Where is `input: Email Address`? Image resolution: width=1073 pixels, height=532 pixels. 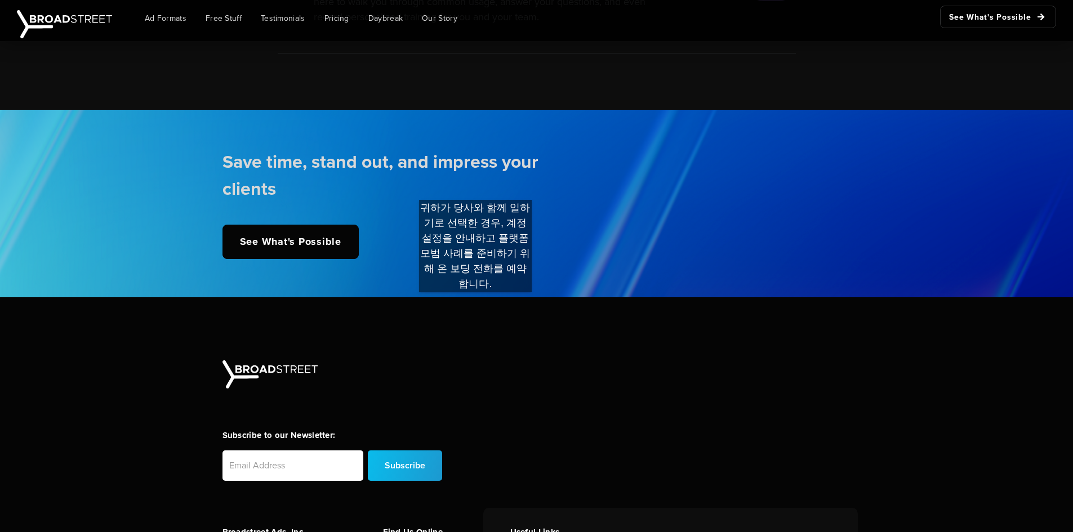 input: Email Address is located at coordinates (293, 466).